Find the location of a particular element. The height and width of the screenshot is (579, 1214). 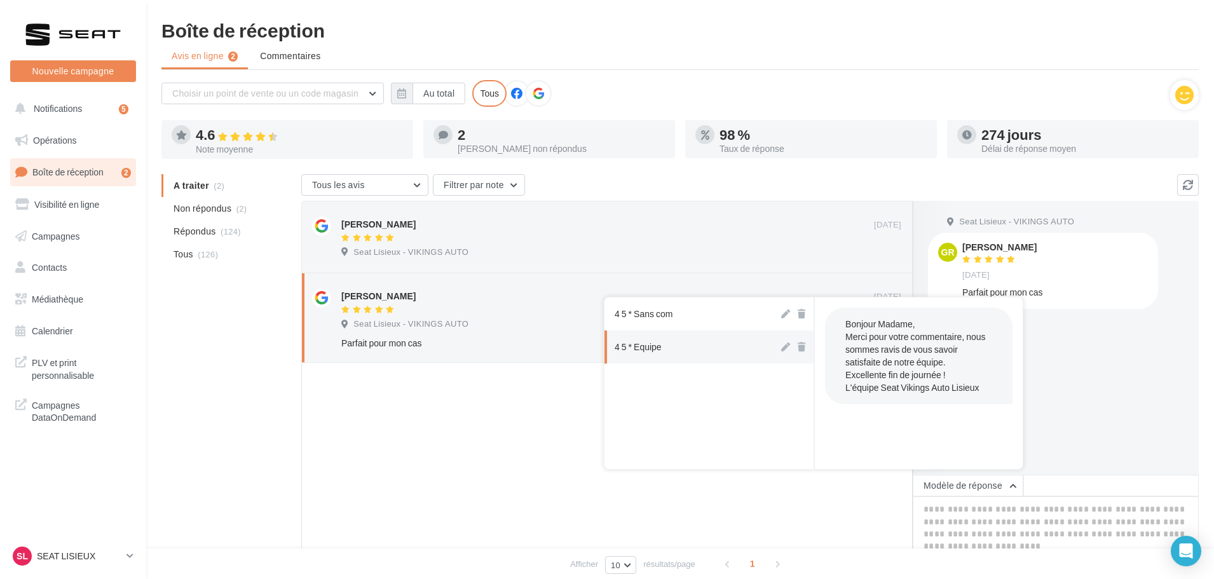

span: Commentaires is located at coordinates (290, 56).